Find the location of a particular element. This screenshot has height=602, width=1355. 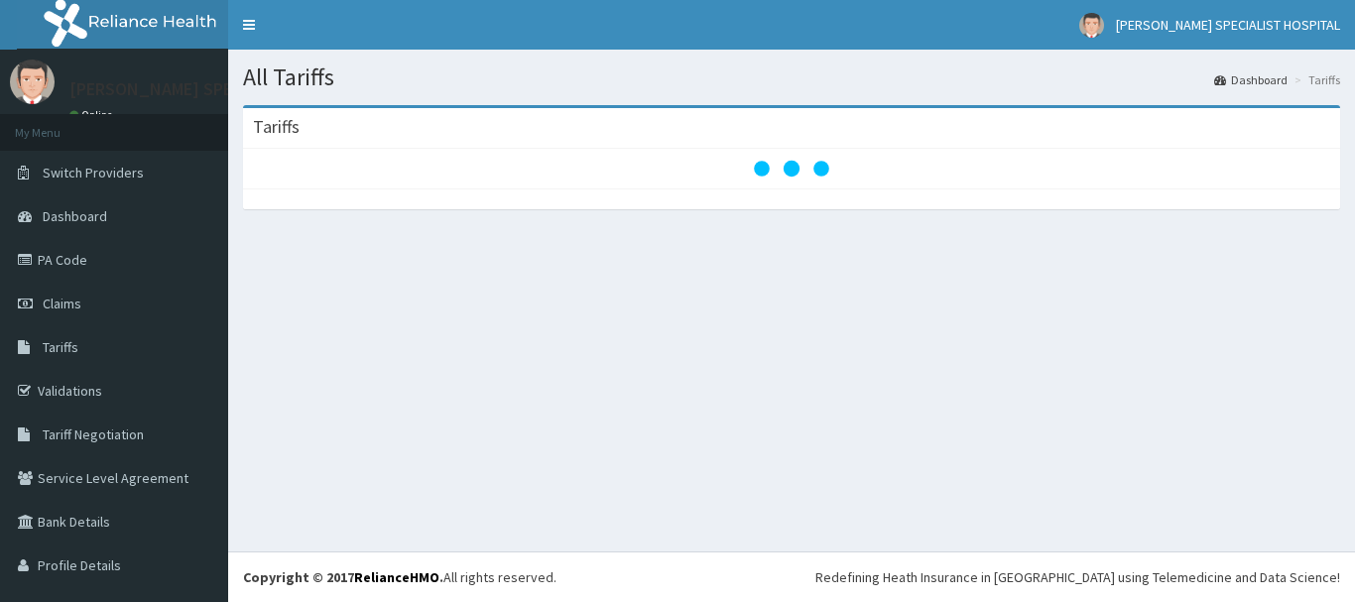

span: Switch Providers is located at coordinates (93, 173).